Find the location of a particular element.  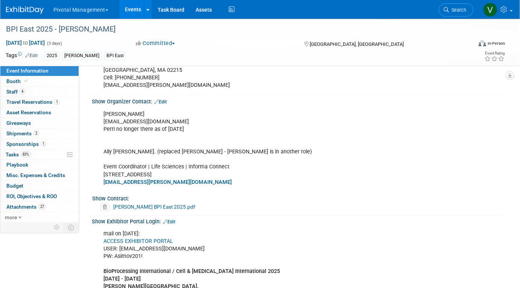

a: Shipments2 is located at coordinates (40, 134).